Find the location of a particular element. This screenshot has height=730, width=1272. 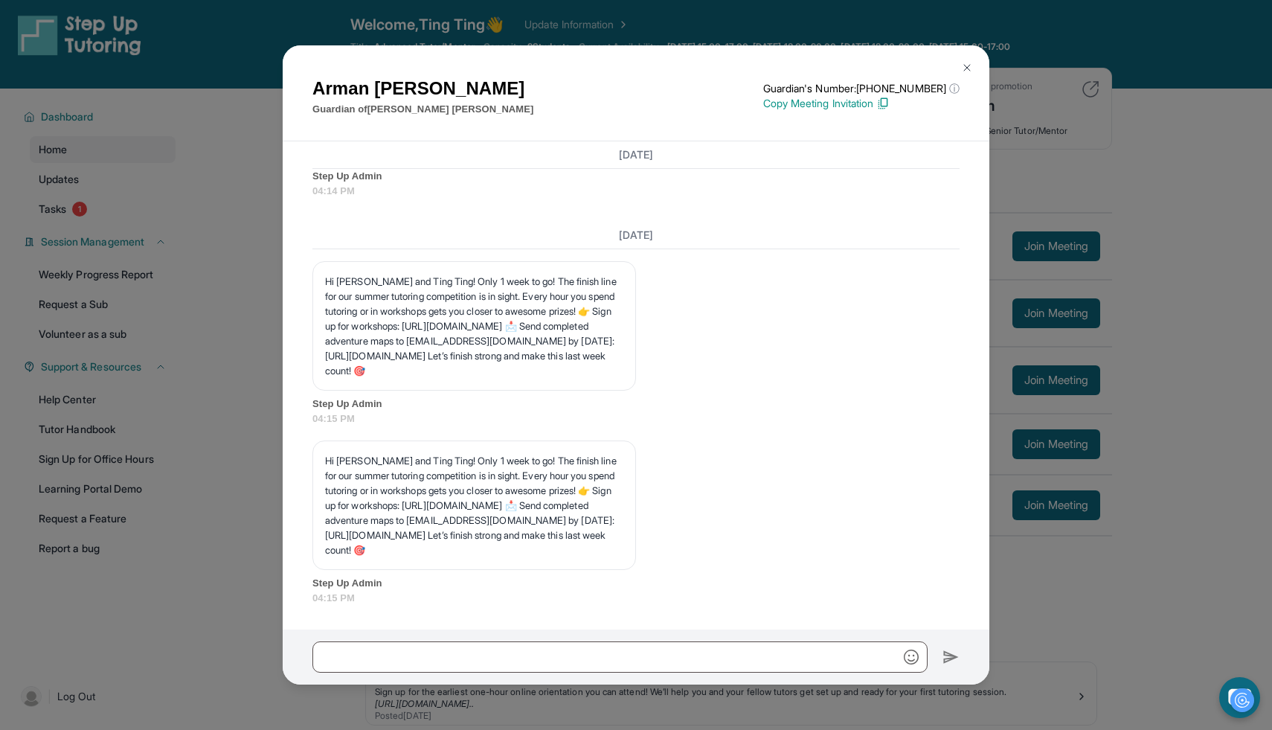

button: chat-button is located at coordinates (1240, 697).